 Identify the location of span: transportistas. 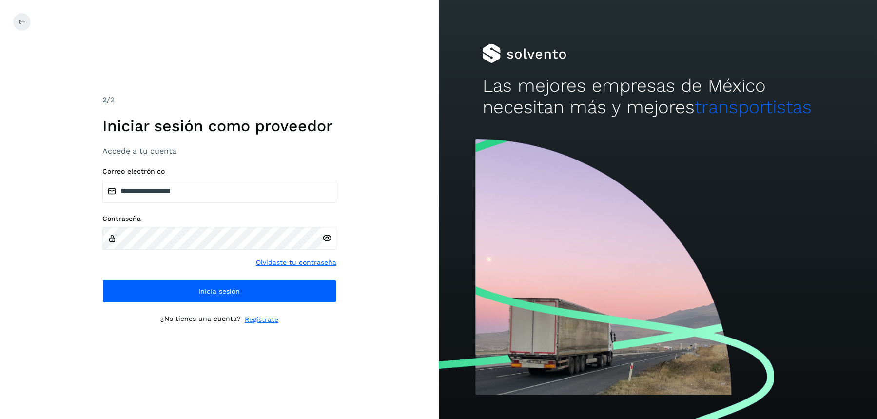
(753, 107).